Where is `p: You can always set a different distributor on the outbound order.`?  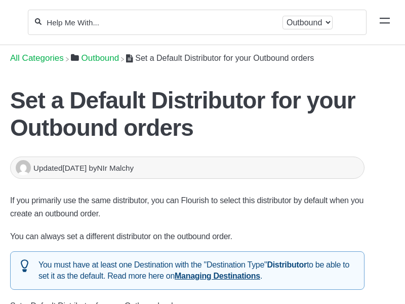 p: You can always set a different distributor on the outbound order. is located at coordinates (187, 236).